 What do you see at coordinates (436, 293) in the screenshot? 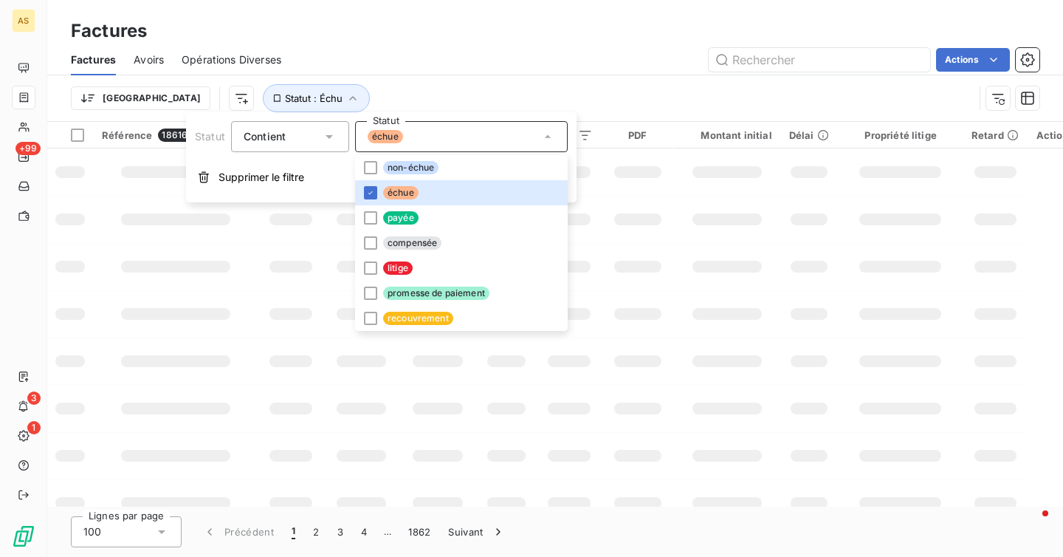
I see `span: promesse de paiement` at bounding box center [436, 293].